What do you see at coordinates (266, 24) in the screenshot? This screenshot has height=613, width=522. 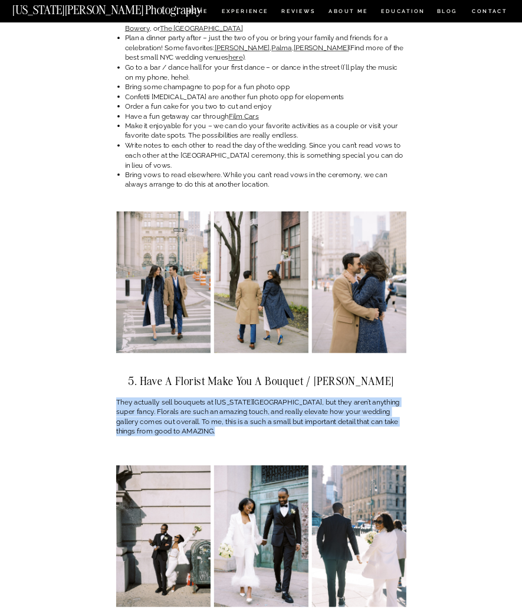 I see `li: Make it into a staycation and rent a nice hotel, i.e.: , , , or` at bounding box center [266, 24].